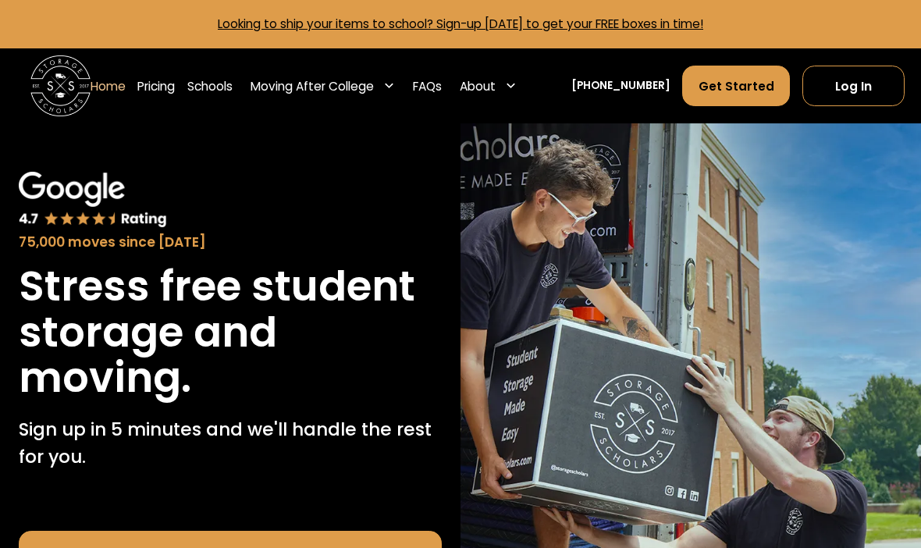  Describe the element at coordinates (230, 443) in the screenshot. I see `p: Sign up in 5 minutes and we'll handle the rest for you.` at that location.